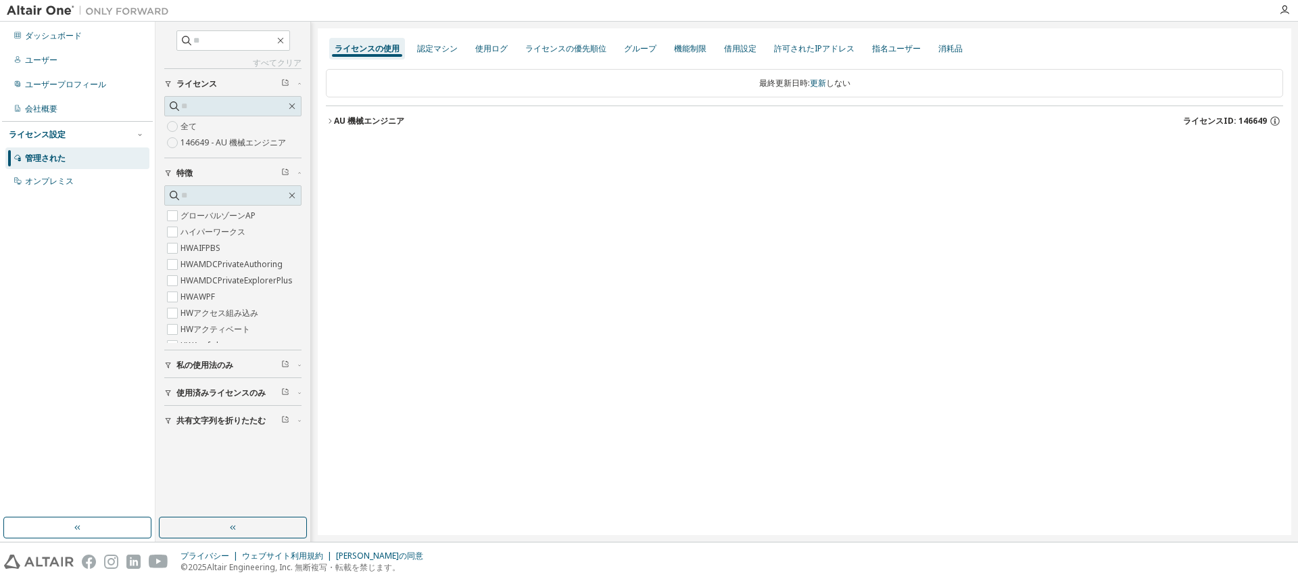  Describe the element at coordinates (185, 172) in the screenshot. I see `font: 特徴` at that location.